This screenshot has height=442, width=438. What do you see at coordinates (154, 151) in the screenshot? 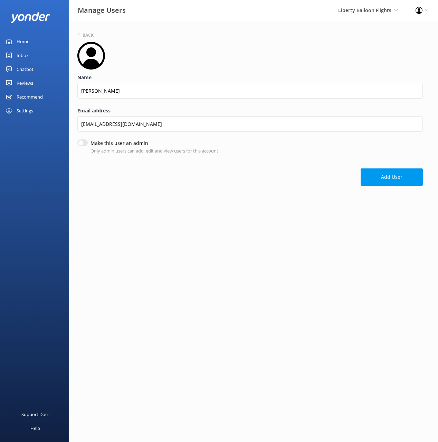
I see `p: Only admin users can add, edit and view users for this account` at bounding box center [154, 151].